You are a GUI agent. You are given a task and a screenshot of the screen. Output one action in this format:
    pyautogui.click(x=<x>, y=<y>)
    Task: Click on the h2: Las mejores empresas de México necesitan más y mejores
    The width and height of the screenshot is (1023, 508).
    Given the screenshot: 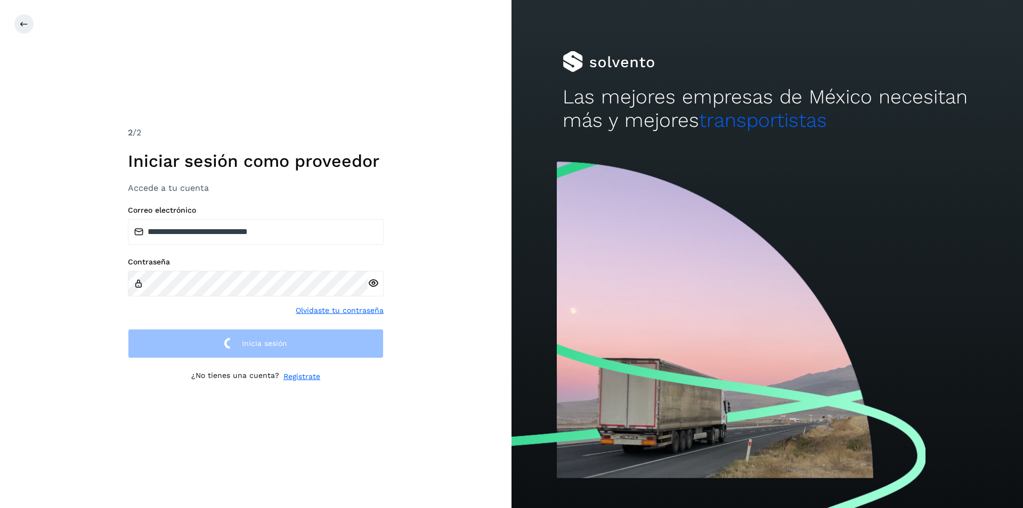 What is the action you would take?
    pyautogui.click(x=767, y=109)
    